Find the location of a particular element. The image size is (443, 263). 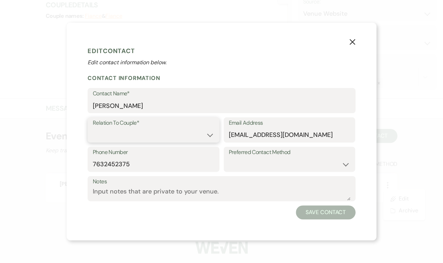

h2: Contact Information is located at coordinates (222, 78).